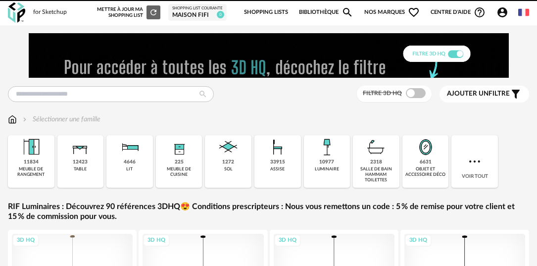 The image size is (537, 266). Describe the element at coordinates (80, 147) in the screenshot. I see `img: Table.png` at that location.